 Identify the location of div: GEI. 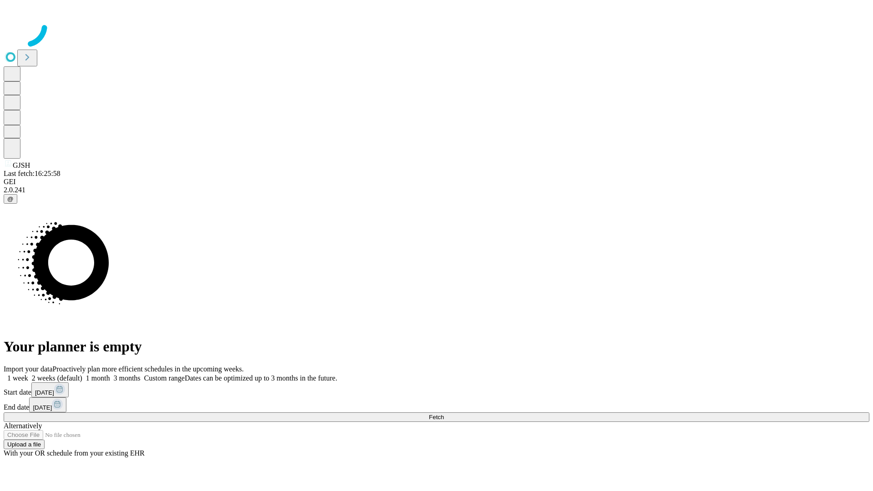
(436, 182).